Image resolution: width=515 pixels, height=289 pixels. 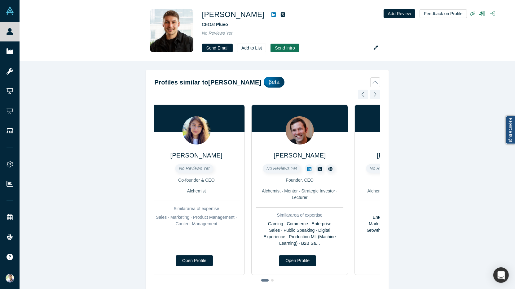 What do you see at coordinates (222, 24) in the screenshot?
I see `span: Pluvo` at bounding box center [222, 24].